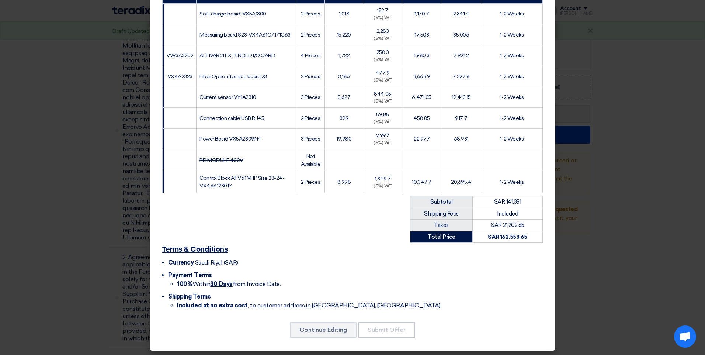 The width and height of the screenshot is (705, 355). I want to click on span: SAR 21,202.65, so click(507, 225).